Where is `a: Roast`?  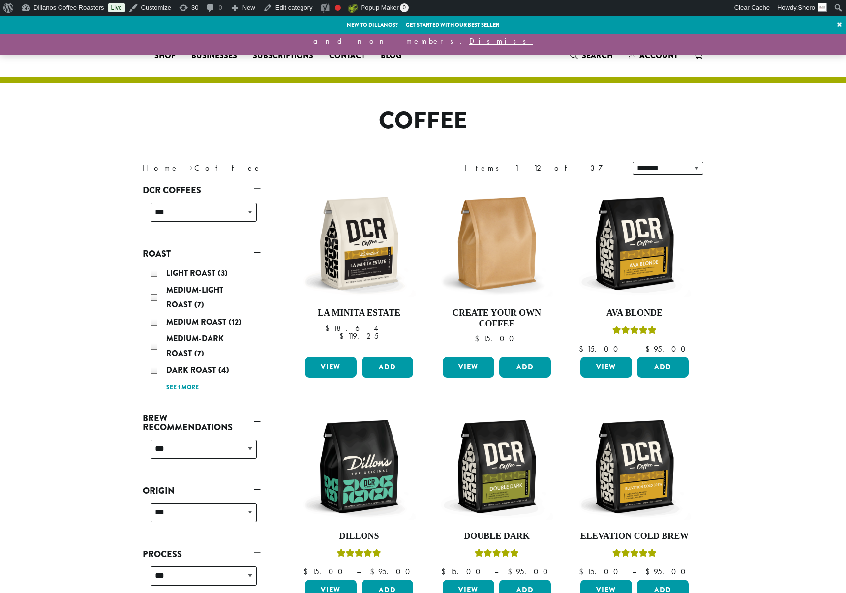
a: Roast is located at coordinates (202, 254).